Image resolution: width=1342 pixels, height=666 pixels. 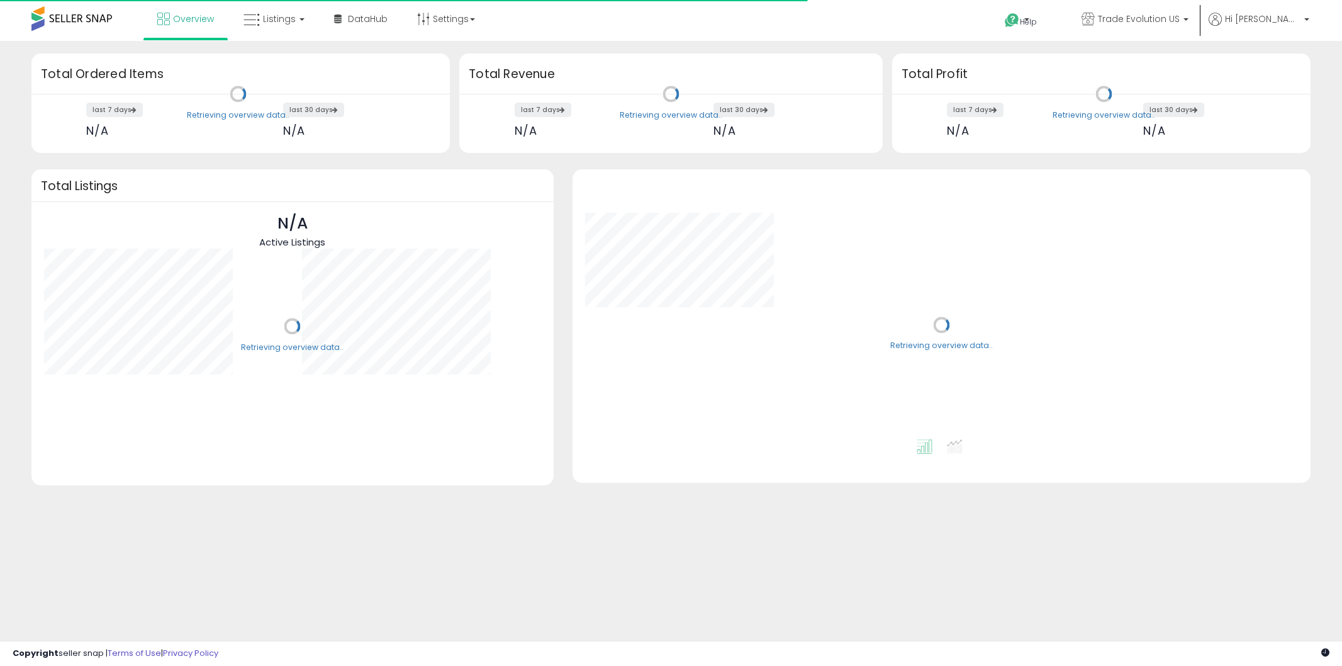 I want to click on span: DataHub, so click(x=367, y=19).